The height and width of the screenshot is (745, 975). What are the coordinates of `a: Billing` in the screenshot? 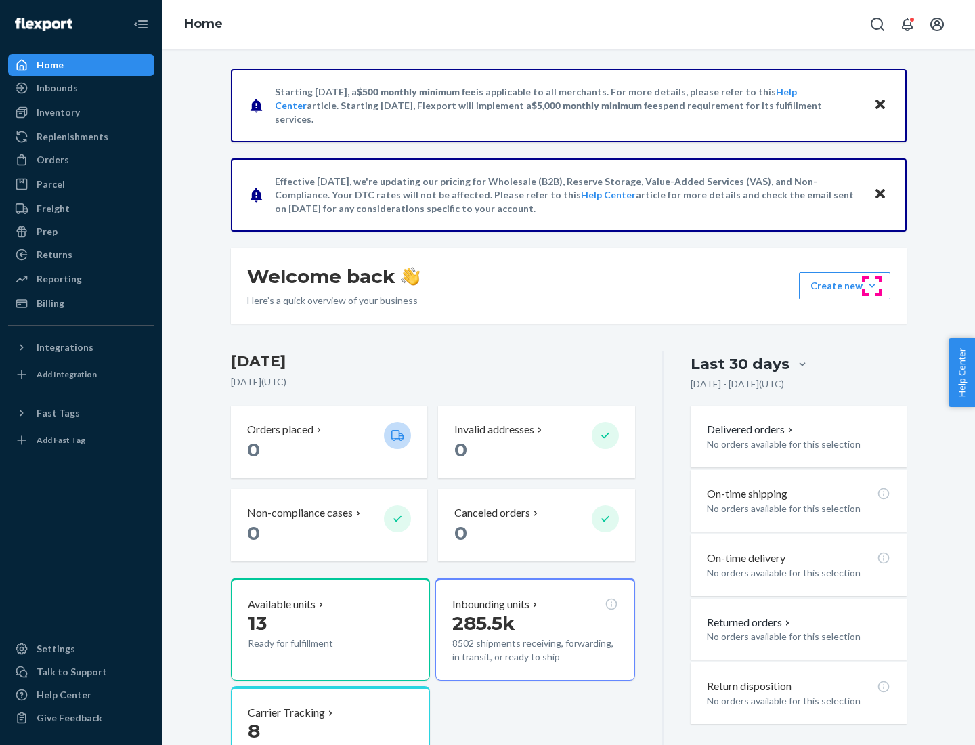 It's located at (81, 303).